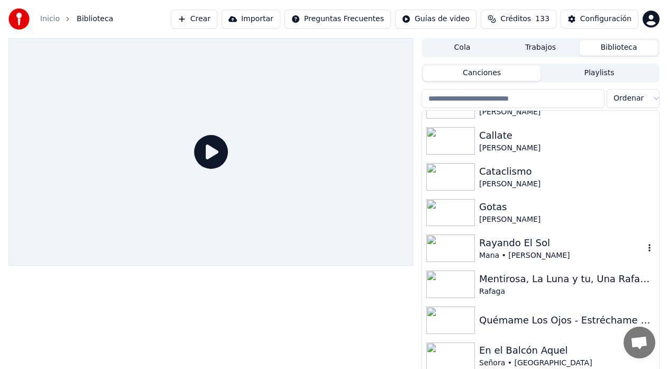 The height and width of the screenshot is (369, 668). I want to click on button: Preguntas Frecuentes, so click(337, 19).